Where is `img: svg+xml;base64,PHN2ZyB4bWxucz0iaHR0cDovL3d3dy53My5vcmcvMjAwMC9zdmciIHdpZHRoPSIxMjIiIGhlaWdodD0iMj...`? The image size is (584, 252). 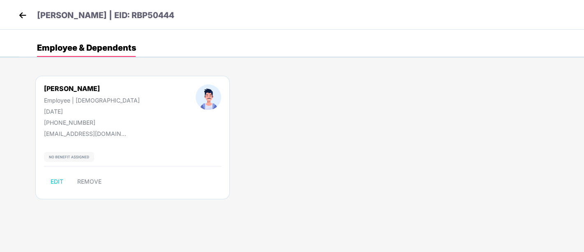
img: svg+xml;base64,PHN2ZyB4bWxucz0iaHR0cDovL3d3dy53My5vcmcvMjAwMC9zdmciIHdpZHRoPSIxMjIiIGhlaWdodD0iMj... is located at coordinates (69, 157).